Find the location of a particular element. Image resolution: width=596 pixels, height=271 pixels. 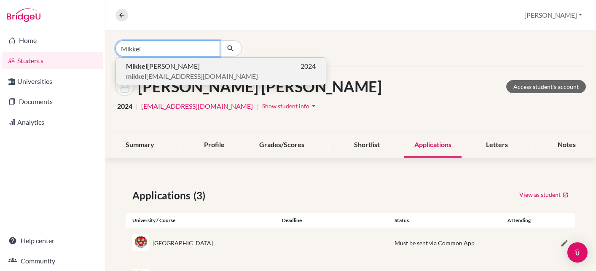

b: mikkel is located at coordinates (136, 76).